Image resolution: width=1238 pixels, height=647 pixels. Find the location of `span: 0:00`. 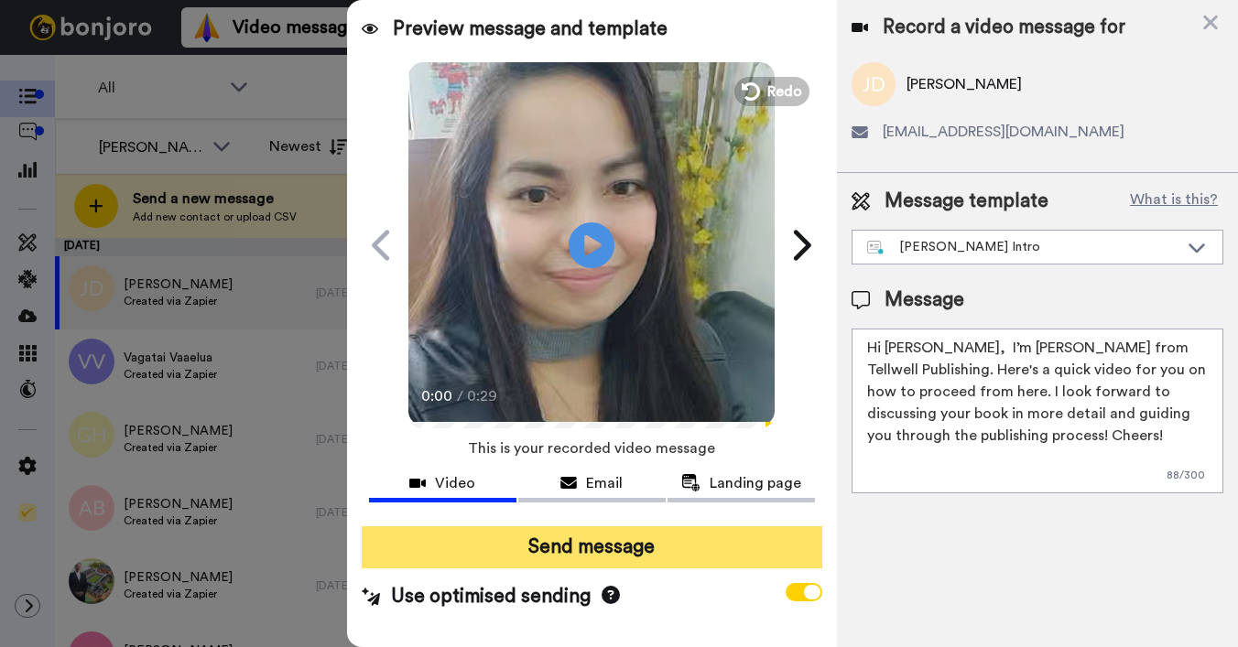

span: 0:00 is located at coordinates (437, 397).